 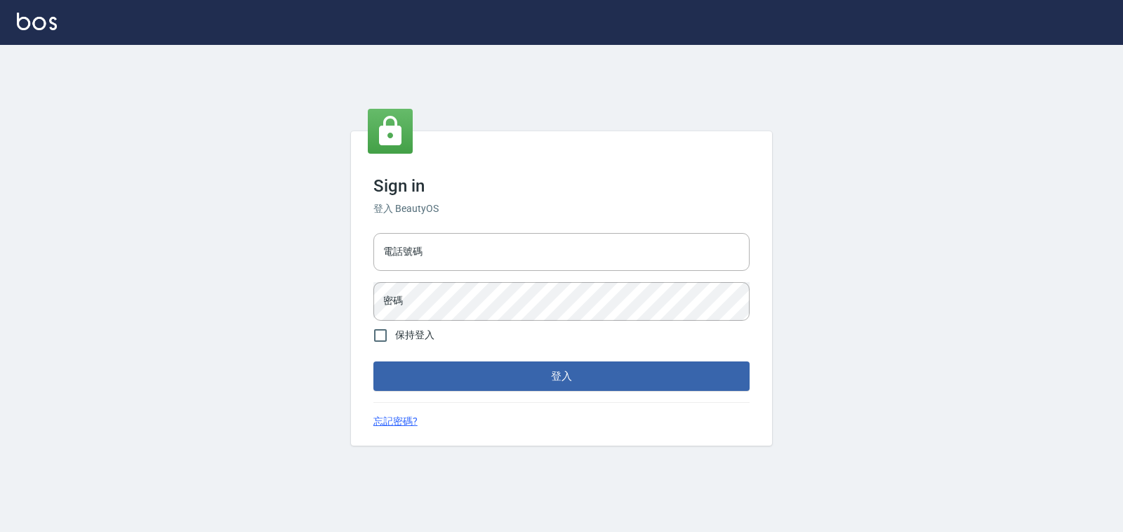 I want to click on a: 忘記密碼?, so click(x=395, y=421).